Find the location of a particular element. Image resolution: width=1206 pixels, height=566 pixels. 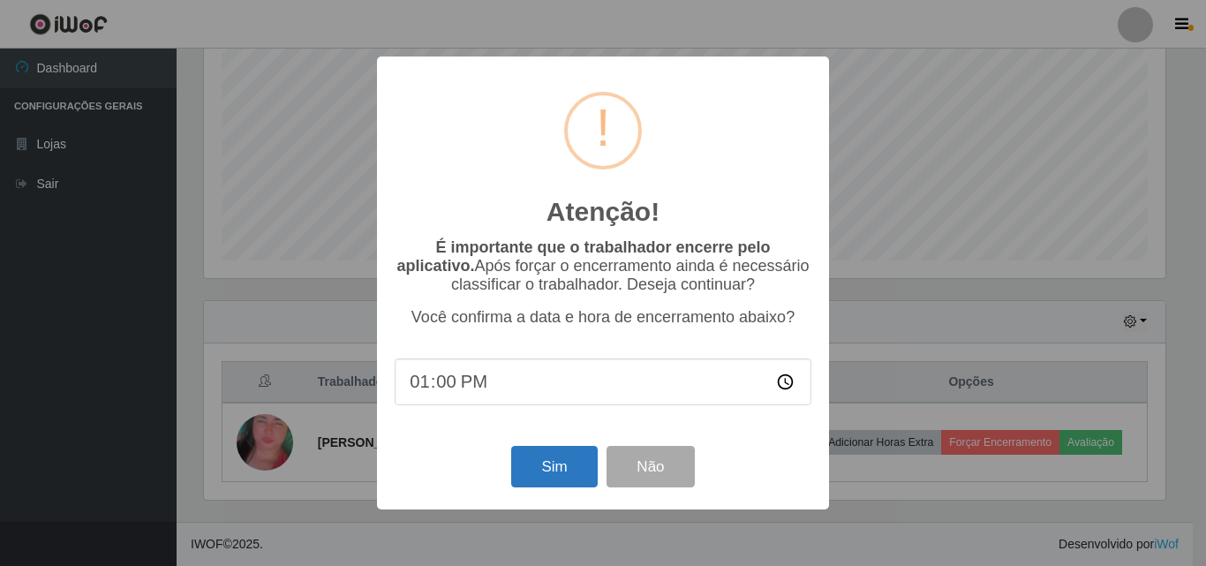

p: Após forçar o encerramento ainda é necessário classificar o trabalhador. Deseja continuar? is located at coordinates (603, 266).